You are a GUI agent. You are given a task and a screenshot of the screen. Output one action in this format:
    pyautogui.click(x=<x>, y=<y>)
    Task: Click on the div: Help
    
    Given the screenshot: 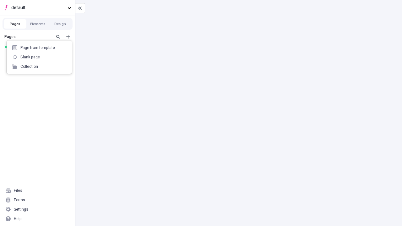 What is the action you would take?
    pyautogui.click(x=18, y=219)
    